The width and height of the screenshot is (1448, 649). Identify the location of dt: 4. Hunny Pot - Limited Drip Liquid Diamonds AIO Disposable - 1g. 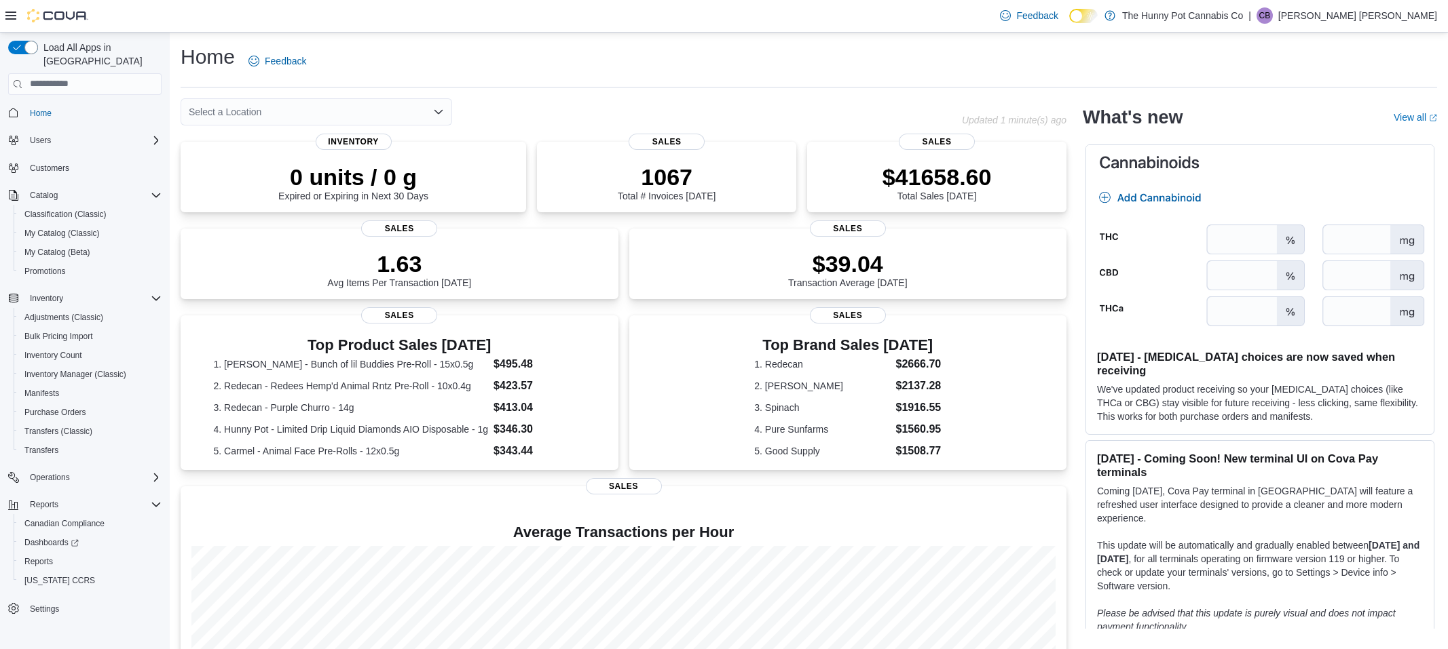
(350, 430).